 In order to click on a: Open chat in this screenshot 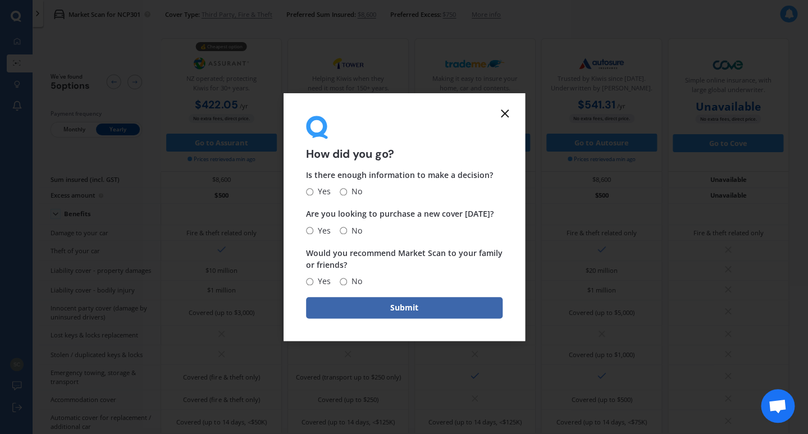, I will do `click(777, 406)`.